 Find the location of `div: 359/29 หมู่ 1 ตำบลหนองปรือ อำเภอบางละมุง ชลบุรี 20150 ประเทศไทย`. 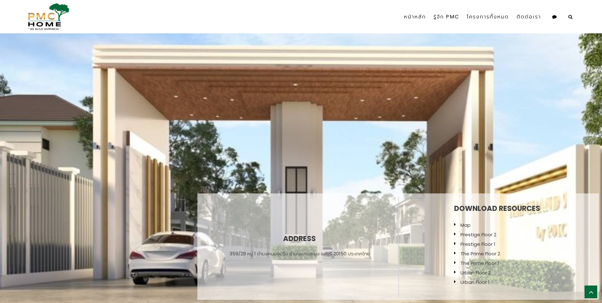

div: 359/29 หมู่ 1 ตำบลหนองปรือ อำเภอบางละมุง ชลบุรี 20150 ประเทศไทย is located at coordinates (300, 254).